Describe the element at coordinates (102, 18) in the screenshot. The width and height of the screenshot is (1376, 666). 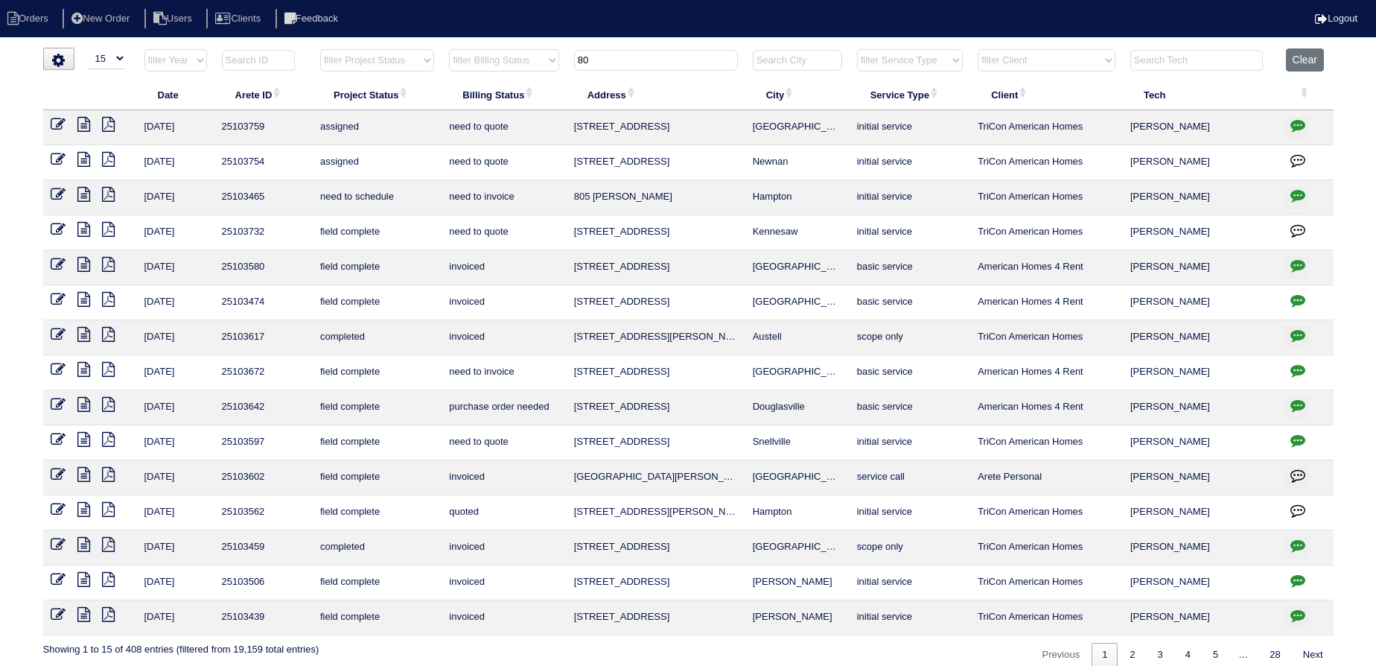
I see `a: New Order` at that location.